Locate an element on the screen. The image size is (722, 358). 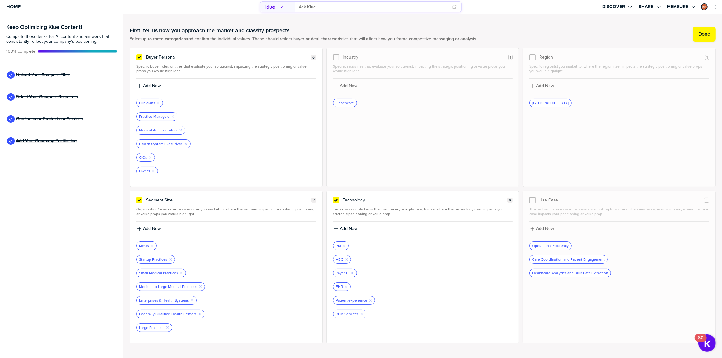
span: Technology is located at coordinates (354, 200).